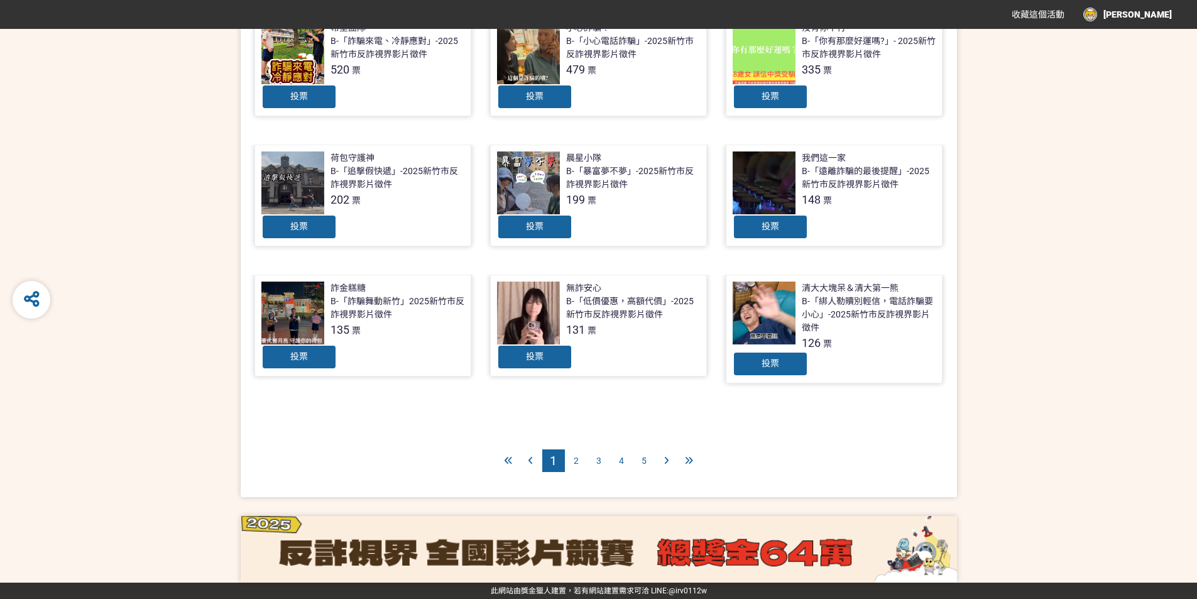 The height and width of the screenshot is (599, 1197). I want to click on a: 荷包守護神B-「追擊假快遞」-2025新竹市反詐視界影片徵件202票投票, so click(362, 195).